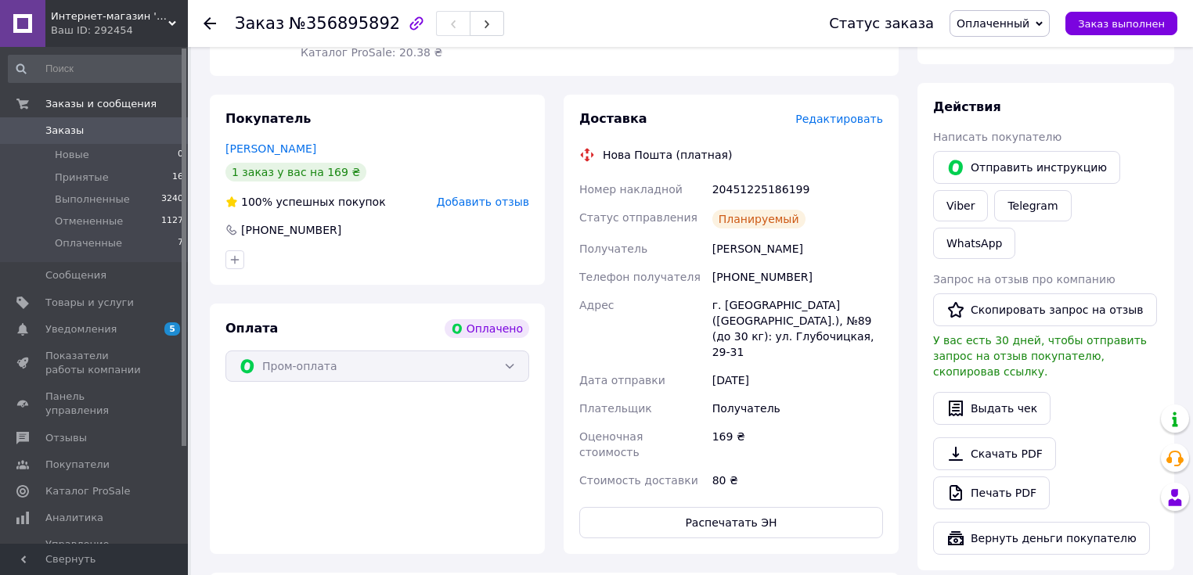  I want to click on button: Выдать чек, so click(992, 409).